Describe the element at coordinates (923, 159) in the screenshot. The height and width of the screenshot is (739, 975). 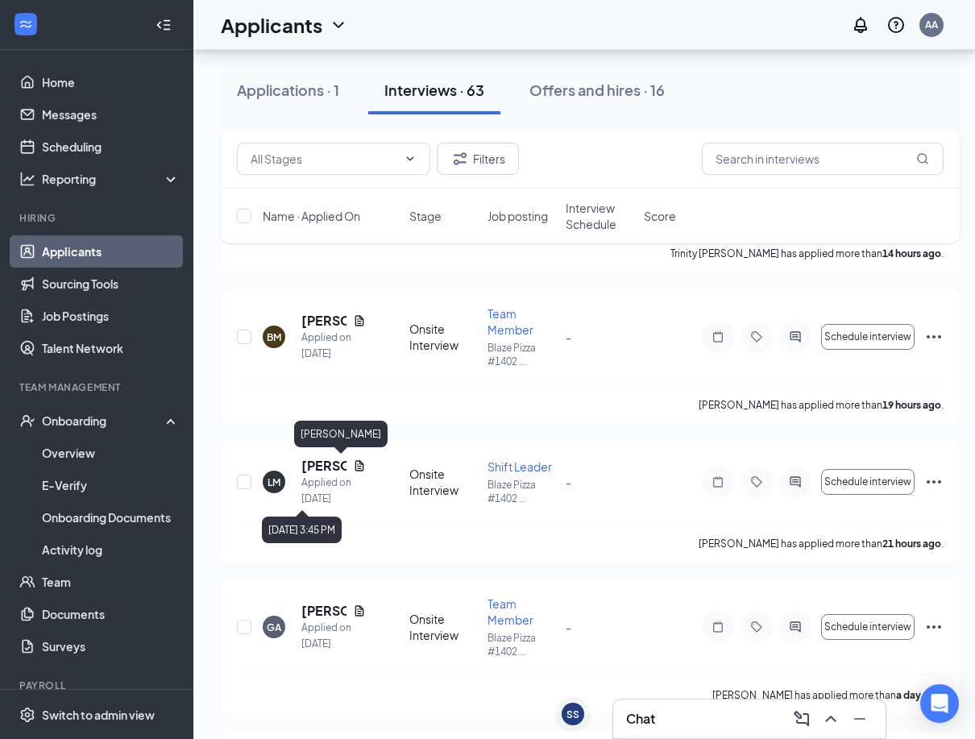
I see `svg: MagnifyingGlass` at that location.